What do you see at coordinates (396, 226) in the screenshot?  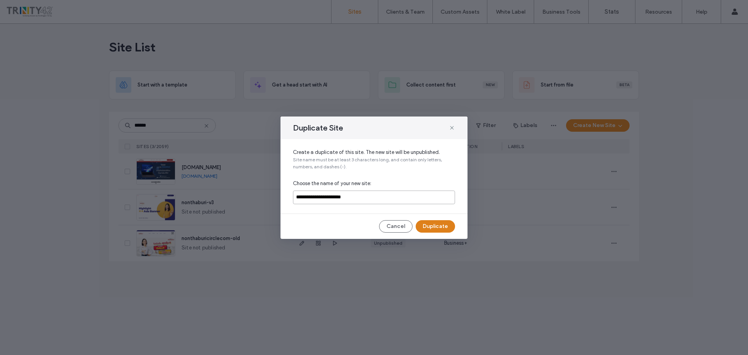 I see `button: Cancel` at bounding box center [396, 226].